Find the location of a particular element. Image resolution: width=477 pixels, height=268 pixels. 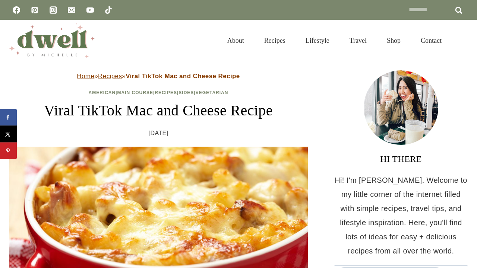

a: Shop is located at coordinates (393, 41).